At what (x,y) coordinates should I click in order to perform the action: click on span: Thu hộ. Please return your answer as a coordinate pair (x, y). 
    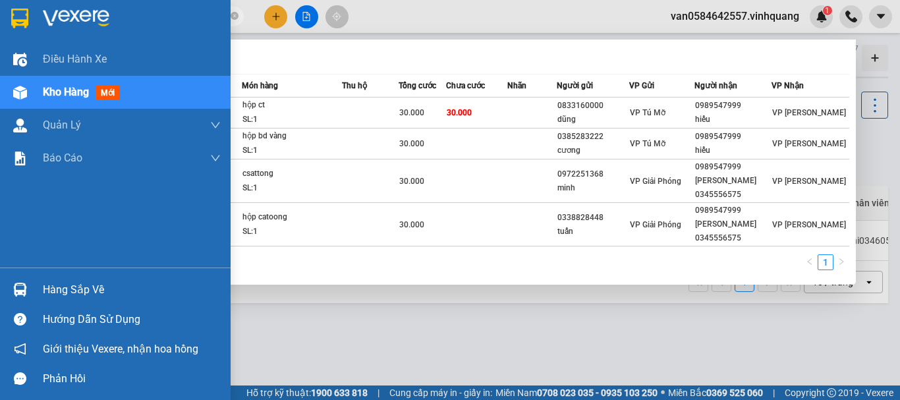
    Looking at the image, I should click on (354, 86).